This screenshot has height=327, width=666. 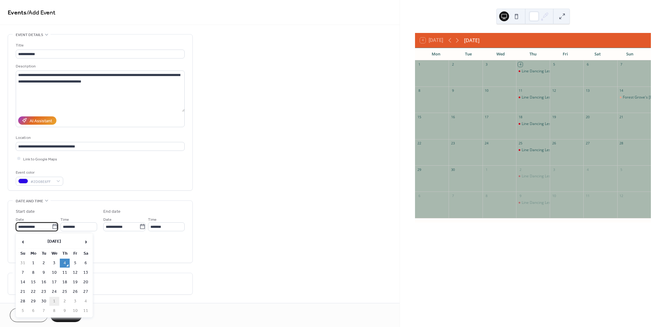 I want to click on div: Event color, so click(x=39, y=173).